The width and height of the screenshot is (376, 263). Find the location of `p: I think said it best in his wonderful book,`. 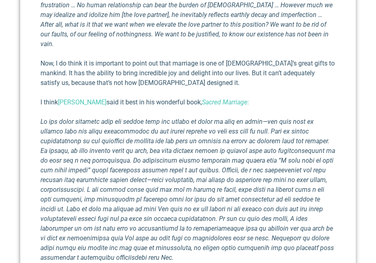

p: I think said it best in his wonderful book, is located at coordinates (188, 102).